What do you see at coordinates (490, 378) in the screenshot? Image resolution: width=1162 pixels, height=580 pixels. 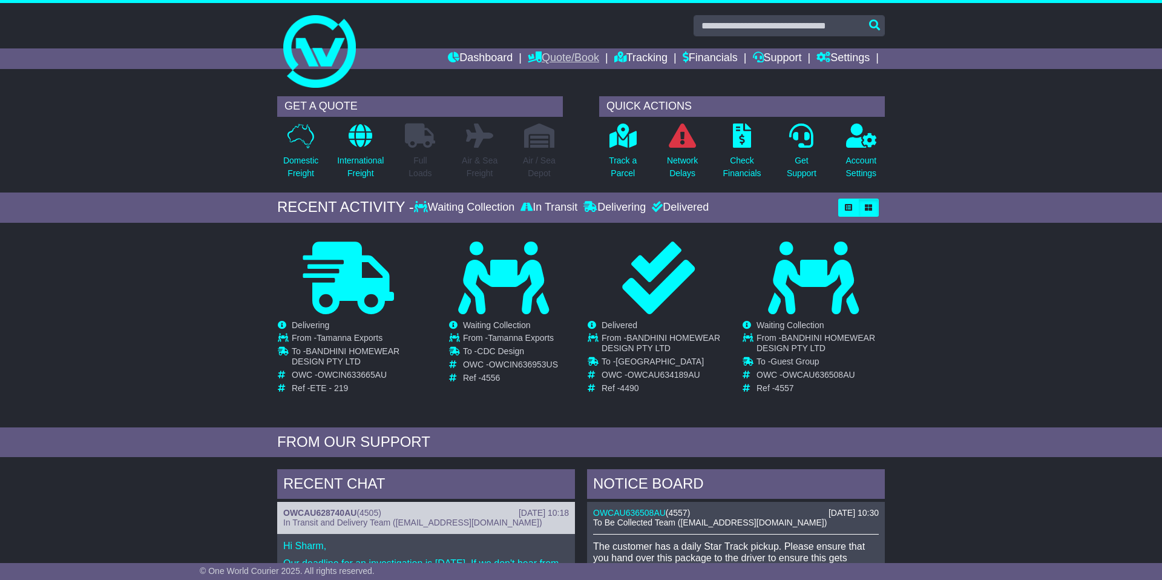 I see `span: 4556` at bounding box center [490, 378].